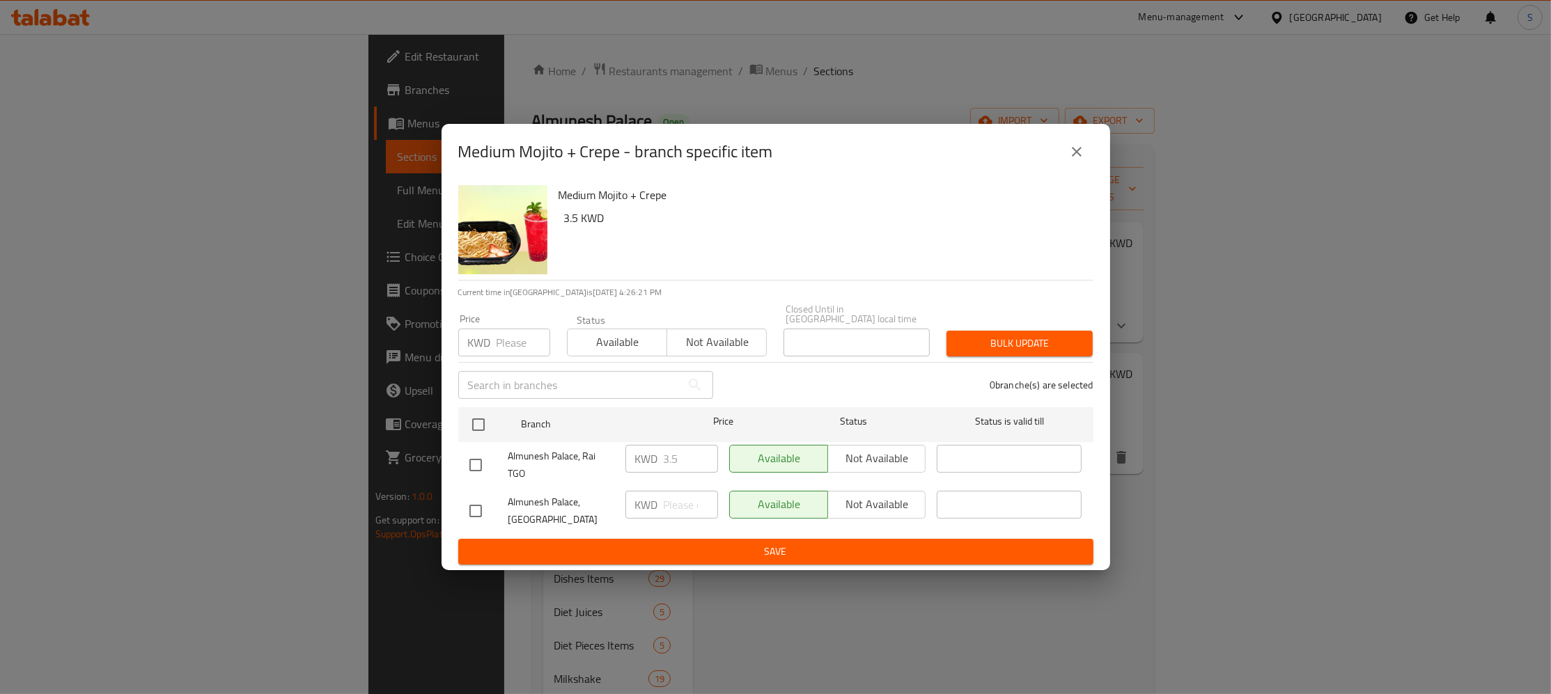  What do you see at coordinates (853, 421) in the screenshot?
I see `span: Status` at bounding box center [853, 421].